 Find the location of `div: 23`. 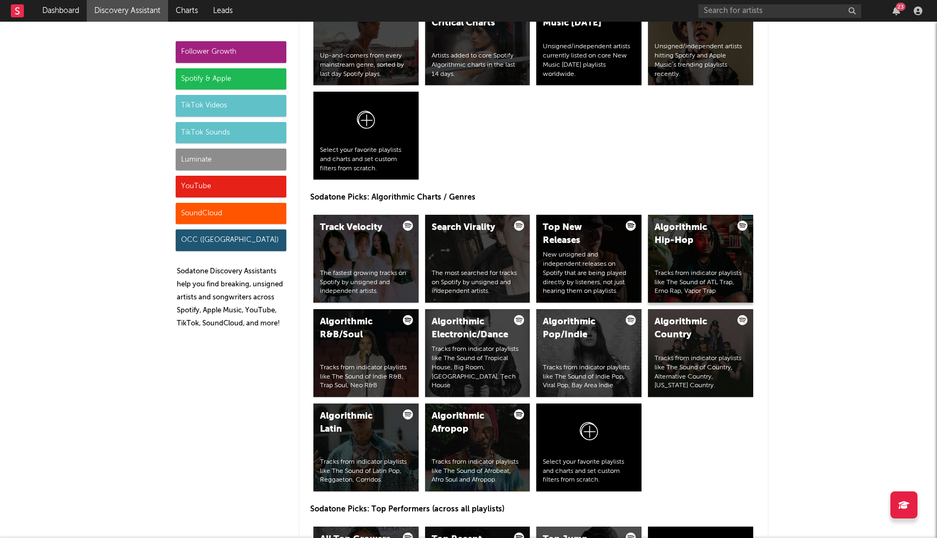

div: 23 is located at coordinates (900, 7).